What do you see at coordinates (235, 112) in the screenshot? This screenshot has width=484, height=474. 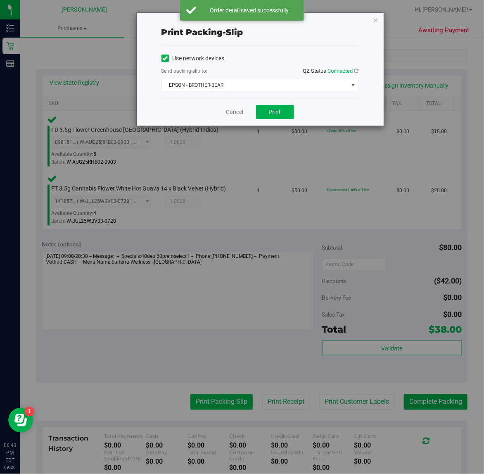 I see `a: Cancel` at bounding box center [235, 112].